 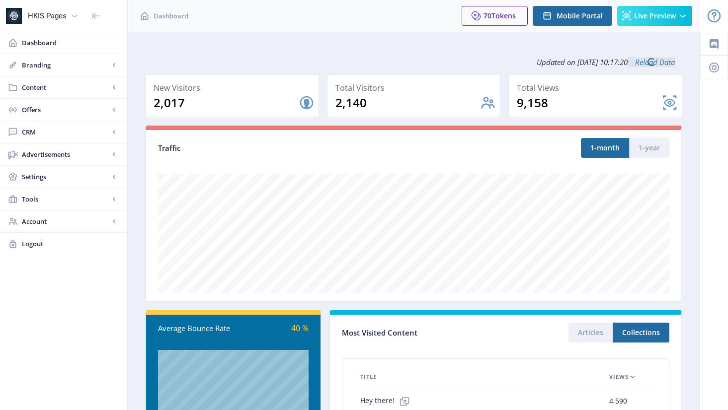 What do you see at coordinates (641, 333) in the screenshot?
I see `button: Collections` at bounding box center [641, 333].